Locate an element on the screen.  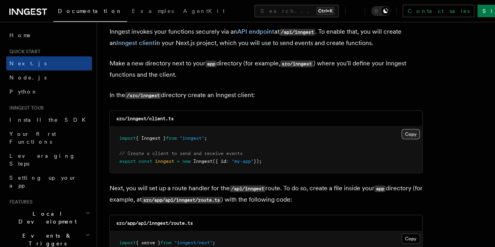
span: Examples is located at coordinates (153, 11).